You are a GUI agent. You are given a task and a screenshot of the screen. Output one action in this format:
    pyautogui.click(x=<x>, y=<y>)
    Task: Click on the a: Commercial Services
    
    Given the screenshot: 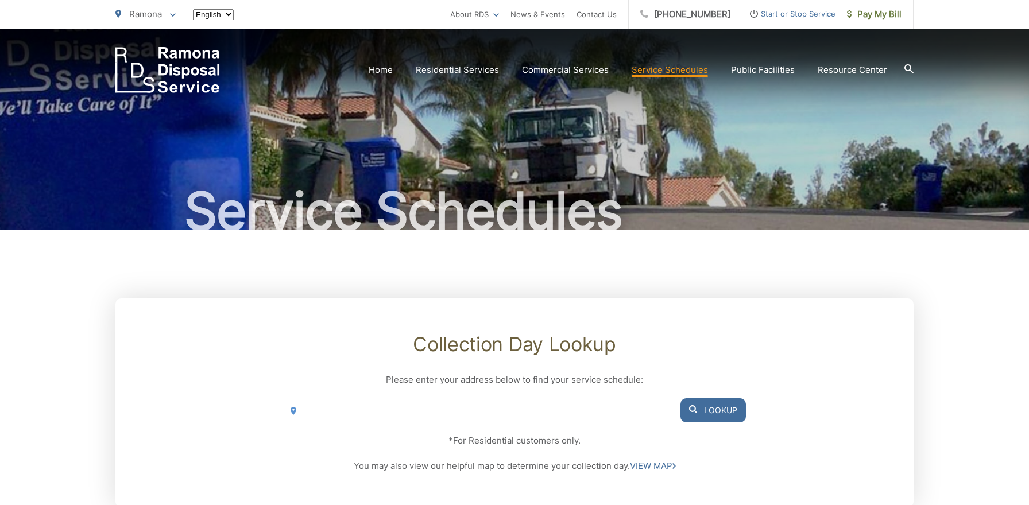 What is the action you would take?
    pyautogui.click(x=565, y=70)
    